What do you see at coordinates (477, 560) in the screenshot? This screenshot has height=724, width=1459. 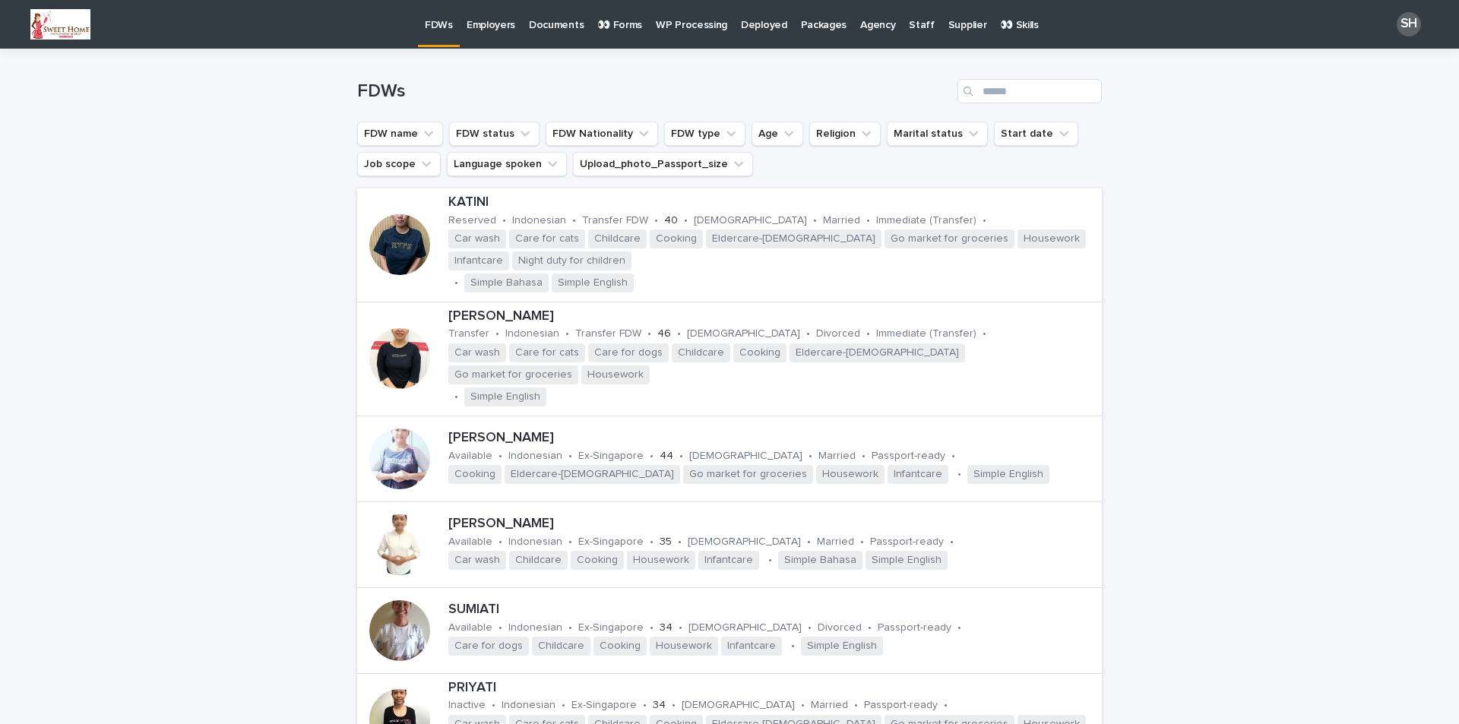 I see `span: Car wash` at bounding box center [477, 560].